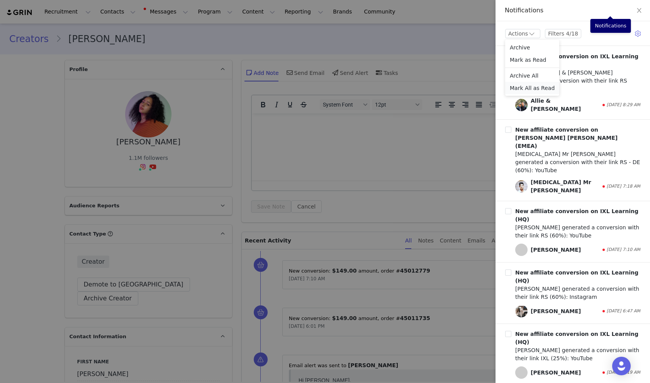 This screenshot has height=383, width=650. Describe the element at coordinates (522, 187) in the screenshot. I see `img: 1d18afd2-8461-4d33-8c32-0f39c4203d0f.jpg` at that location.